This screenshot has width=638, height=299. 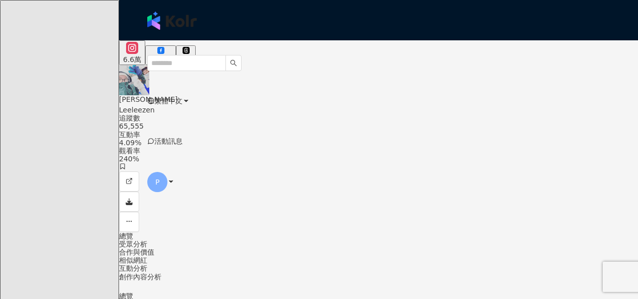 I want to click on span: search, so click(x=233, y=63).